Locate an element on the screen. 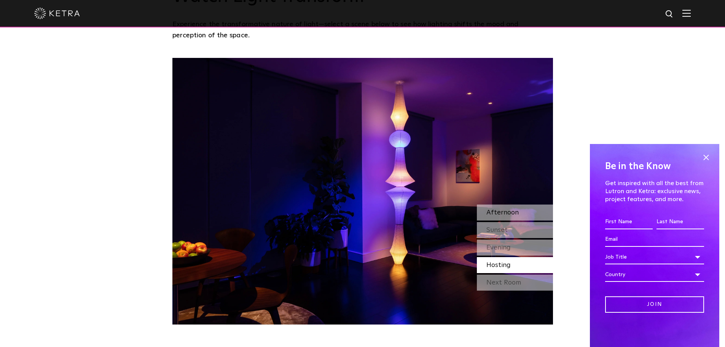 The image size is (725, 347). input: Last Name is located at coordinates (680, 222).